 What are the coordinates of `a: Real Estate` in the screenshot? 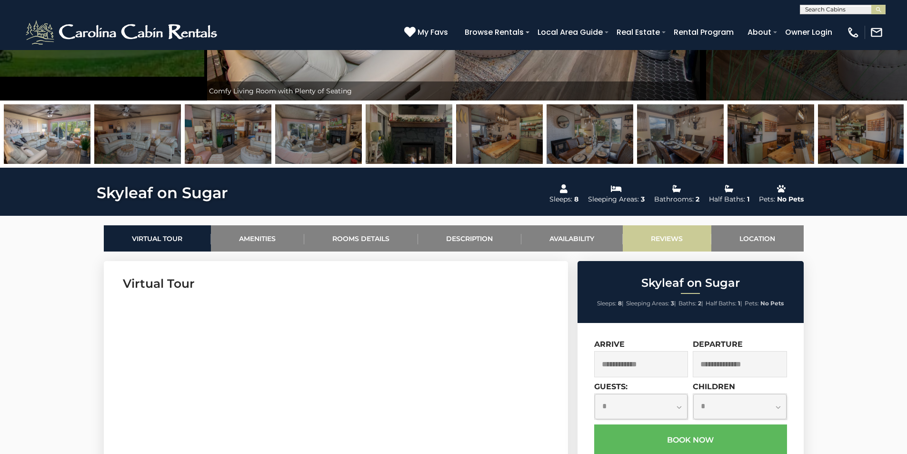 It's located at (638, 32).